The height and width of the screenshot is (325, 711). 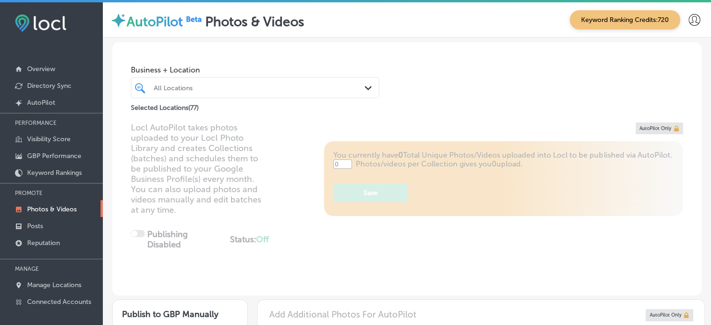 I want to click on img: Beta, so click(x=194, y=19).